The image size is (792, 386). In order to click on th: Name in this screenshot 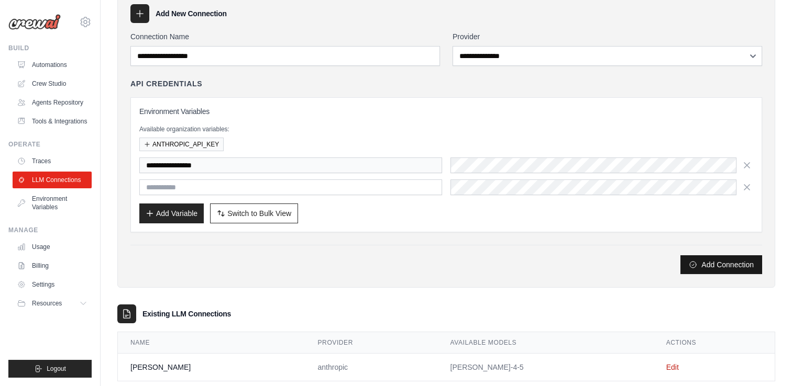, I will do `click(212, 343)`.